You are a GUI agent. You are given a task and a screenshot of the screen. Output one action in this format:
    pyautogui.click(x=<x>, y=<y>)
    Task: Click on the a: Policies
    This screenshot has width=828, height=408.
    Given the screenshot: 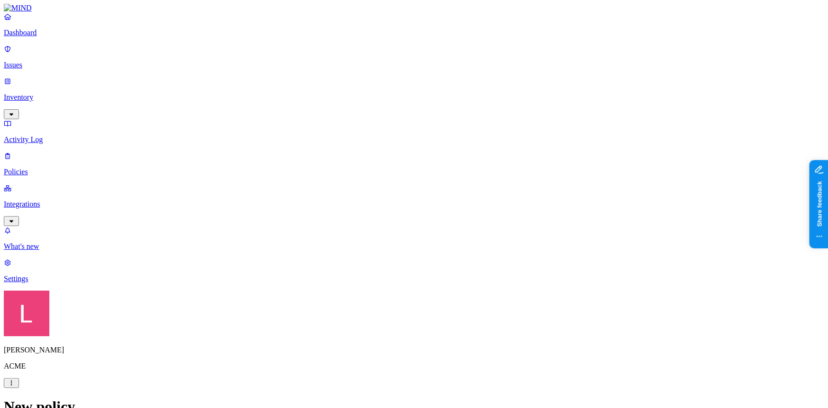 What is the action you would take?
    pyautogui.click(x=414, y=164)
    